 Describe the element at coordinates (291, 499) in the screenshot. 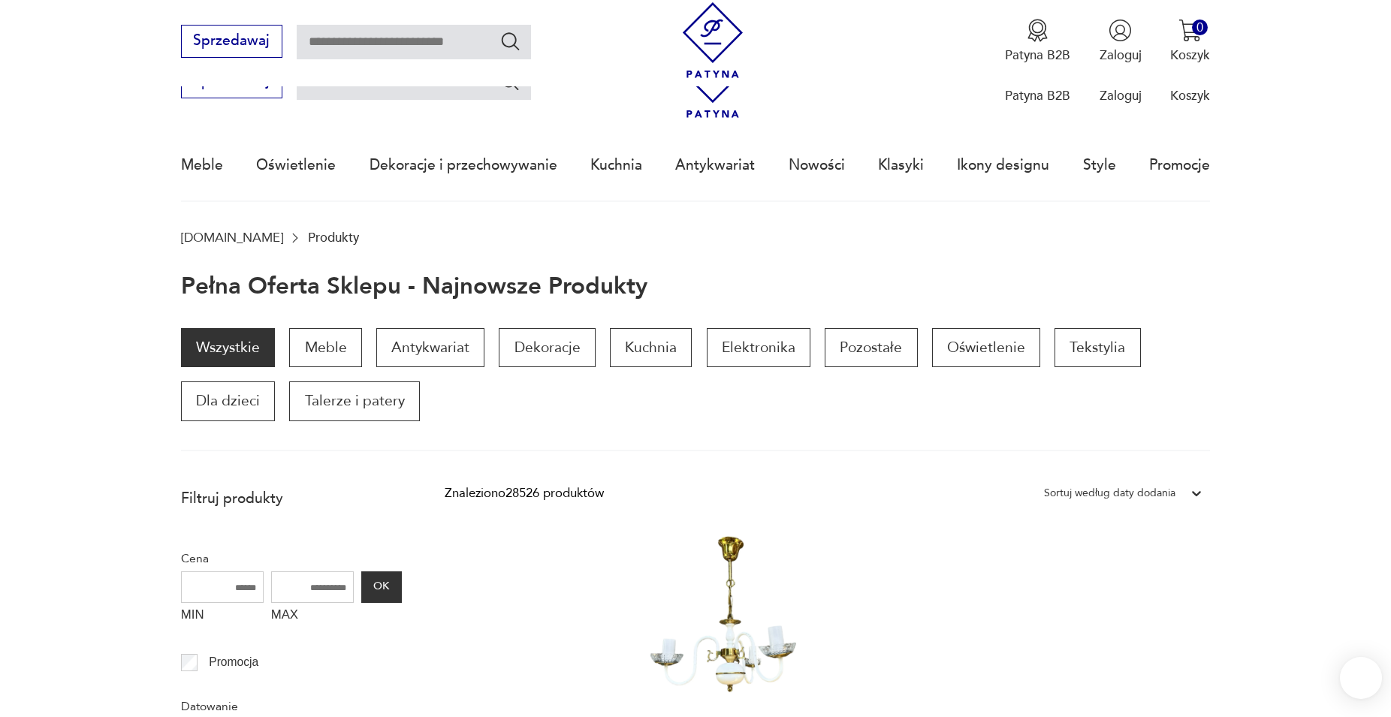

I see `p: Filtruj produkty` at that location.